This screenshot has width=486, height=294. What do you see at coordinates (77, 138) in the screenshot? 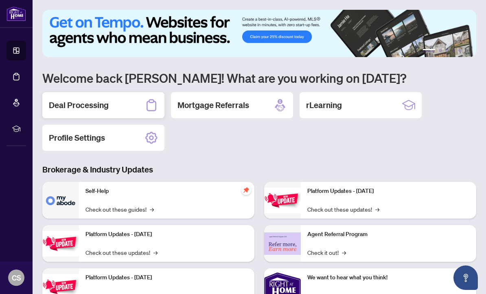
I see `h2: Profile Settings` at bounding box center [77, 138].